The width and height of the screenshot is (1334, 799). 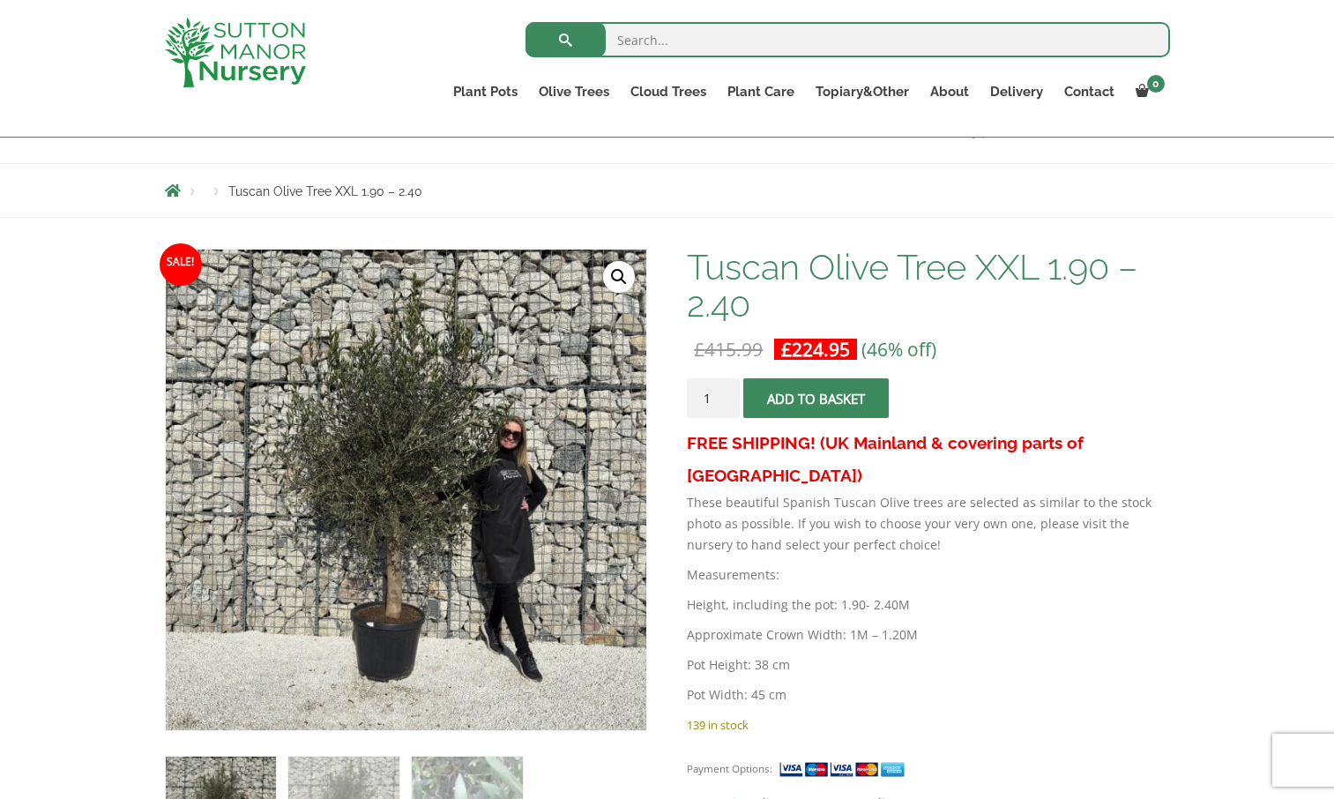 What do you see at coordinates (928, 286) in the screenshot?
I see `h1: Tuscan Olive Tree XXL 1.90 – 2.40` at bounding box center [928, 286].